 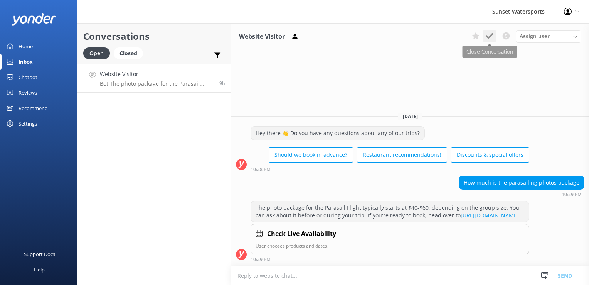 What do you see at coordinates (311, 155) in the screenshot?
I see `button: Should we book in advance?` at bounding box center [311, 155].